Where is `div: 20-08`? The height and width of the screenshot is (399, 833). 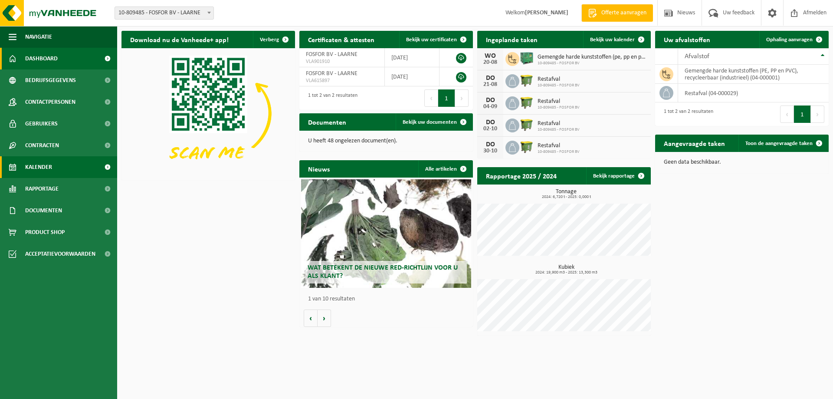 div: 20-08 is located at coordinates (490, 63).